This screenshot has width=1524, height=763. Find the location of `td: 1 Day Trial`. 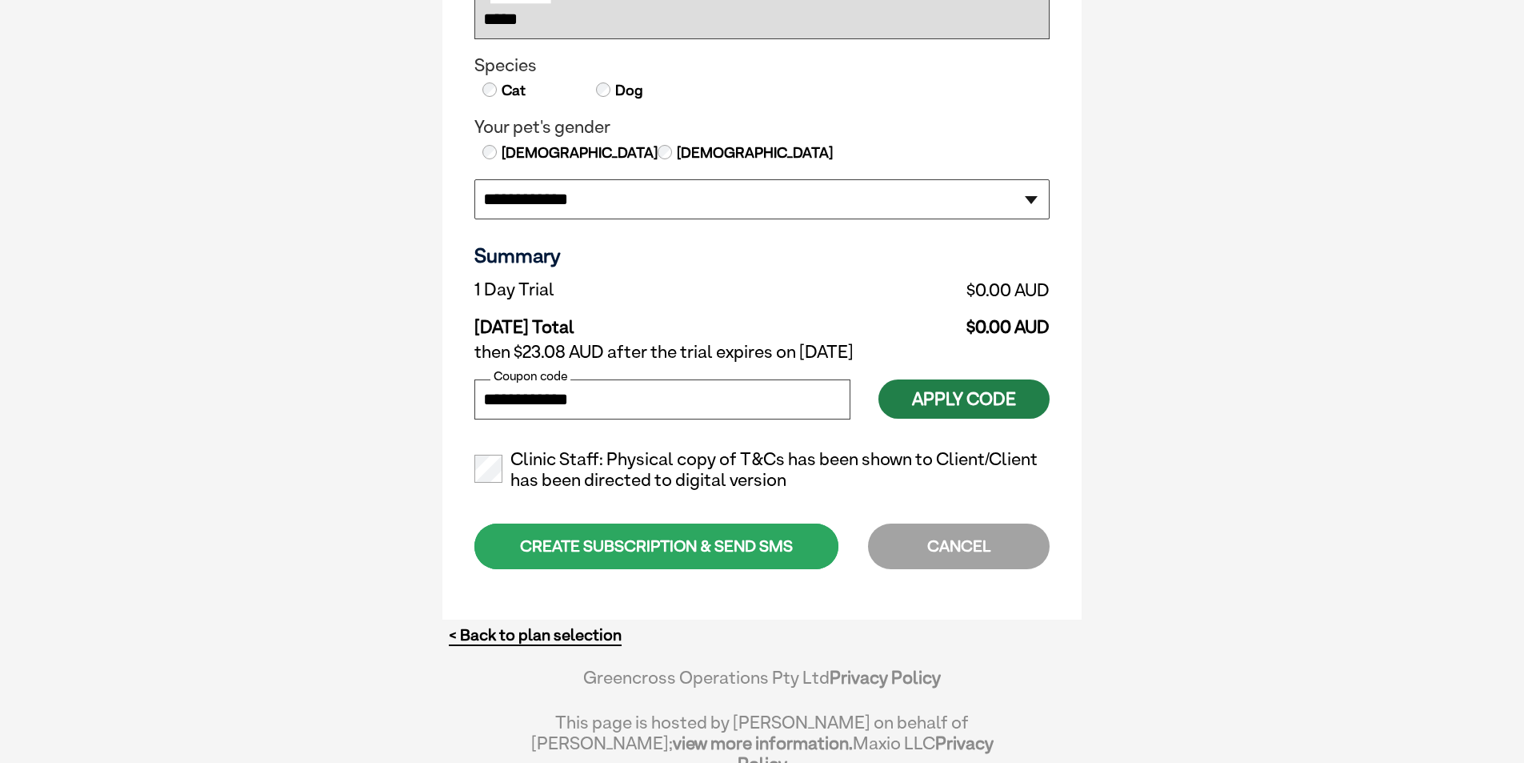

td: 1 Day Trial is located at coordinates (631, 290).